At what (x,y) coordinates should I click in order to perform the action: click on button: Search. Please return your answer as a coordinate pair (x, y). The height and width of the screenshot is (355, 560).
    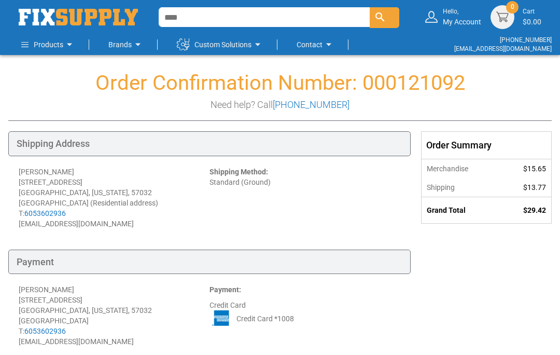
    Looking at the image, I should click on (384, 18).